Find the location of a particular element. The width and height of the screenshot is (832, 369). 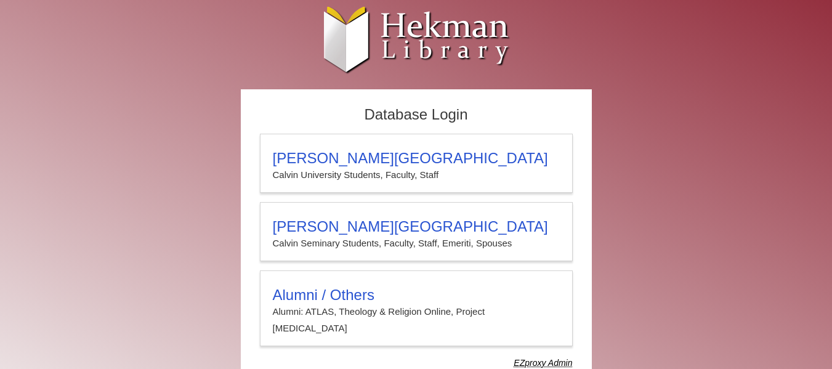

h3: Alumni / Others is located at coordinates (416, 295).